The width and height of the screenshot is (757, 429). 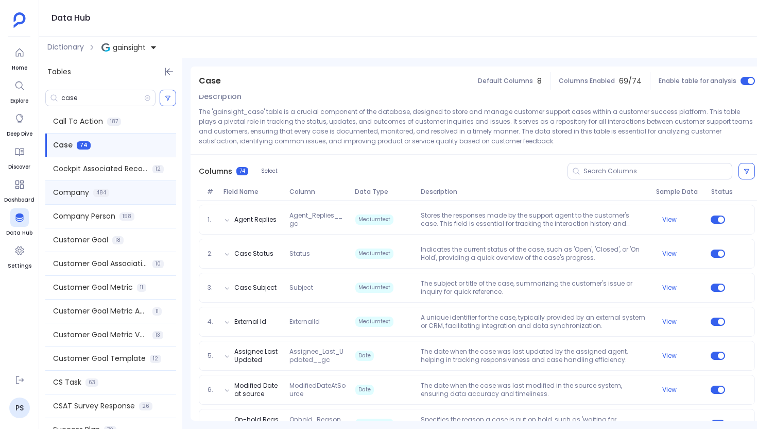 What do you see at coordinates (67, 382) in the screenshot?
I see `span: CS Task` at bounding box center [67, 382].